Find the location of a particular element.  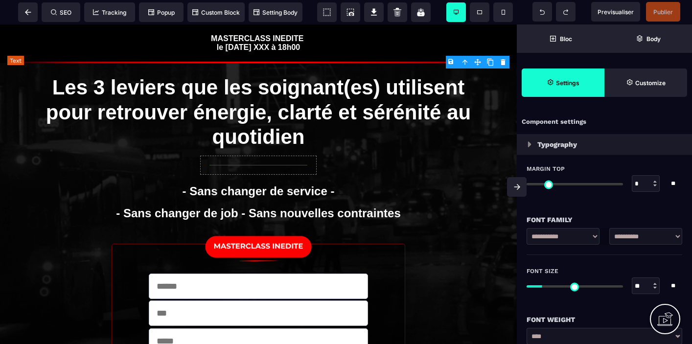

strong: Settings is located at coordinates (568, 83).